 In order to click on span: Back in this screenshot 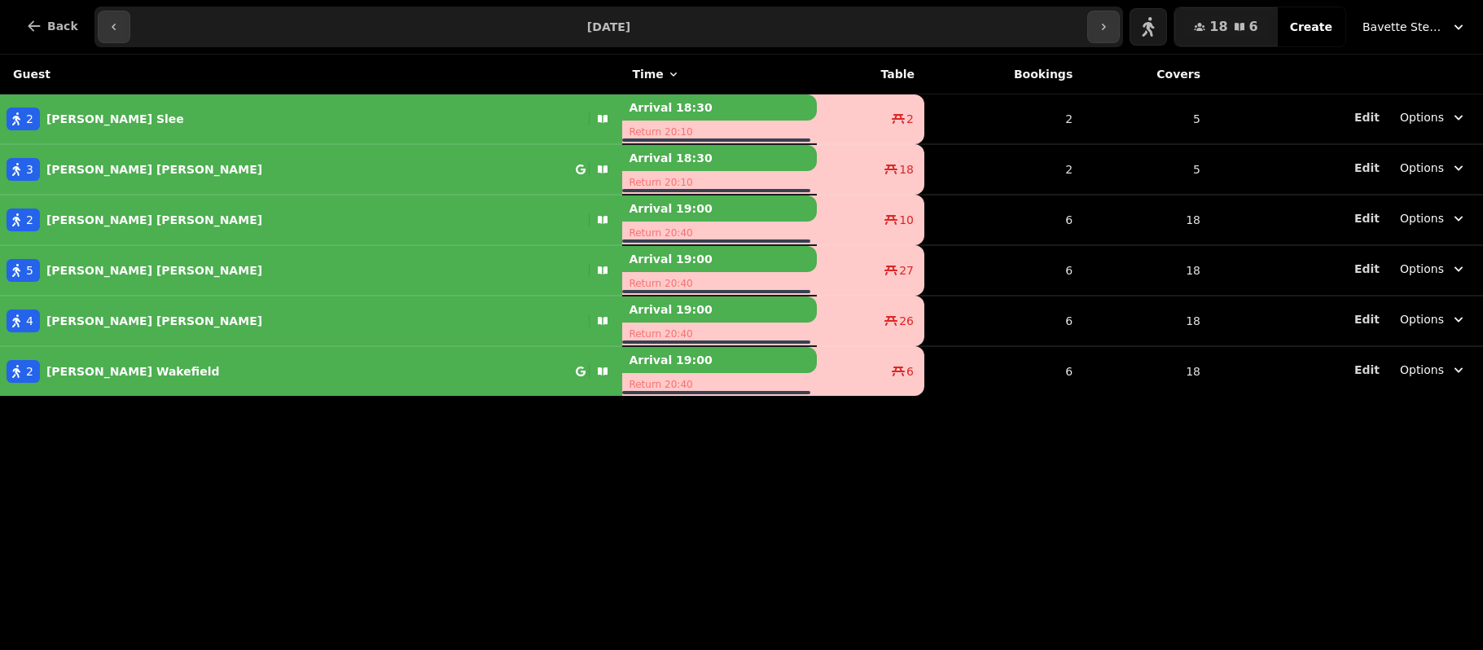, I will do `click(63, 26)`.